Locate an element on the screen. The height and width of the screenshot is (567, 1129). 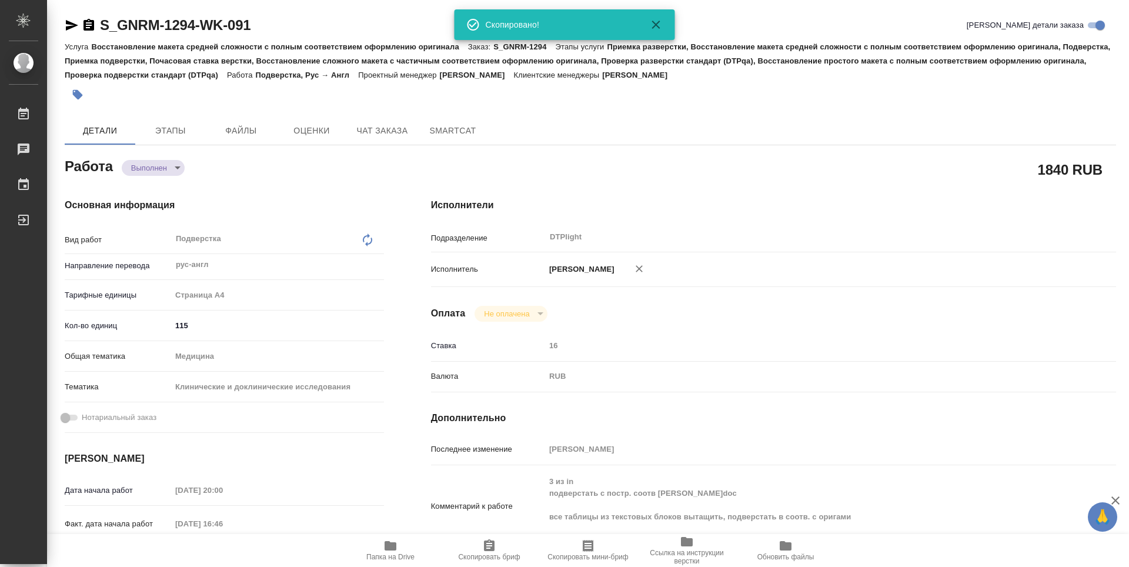
span: Файлы is located at coordinates (241, 131).